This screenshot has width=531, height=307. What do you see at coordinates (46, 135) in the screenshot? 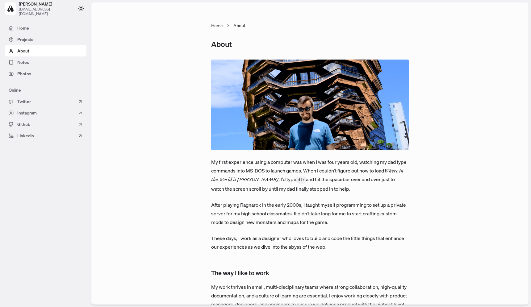
I see `a: Linkedin` at bounding box center [46, 135].